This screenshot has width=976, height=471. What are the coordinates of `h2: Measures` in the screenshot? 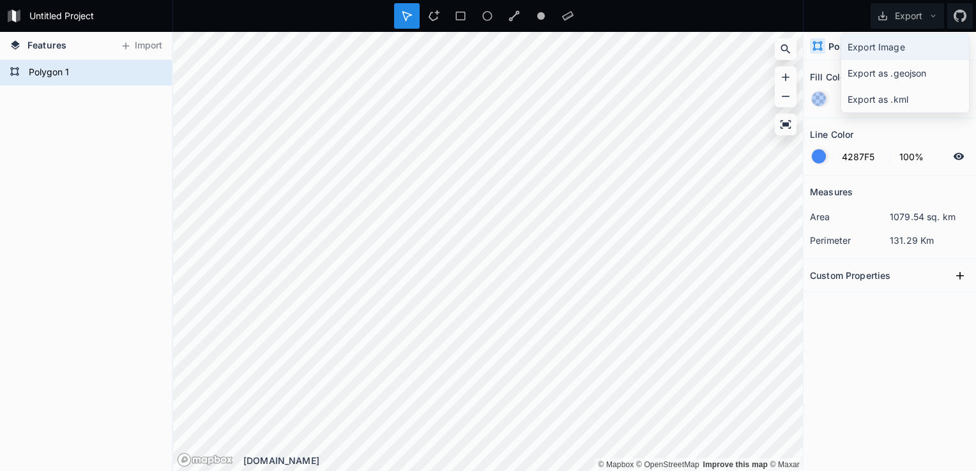 It's located at (831, 192).